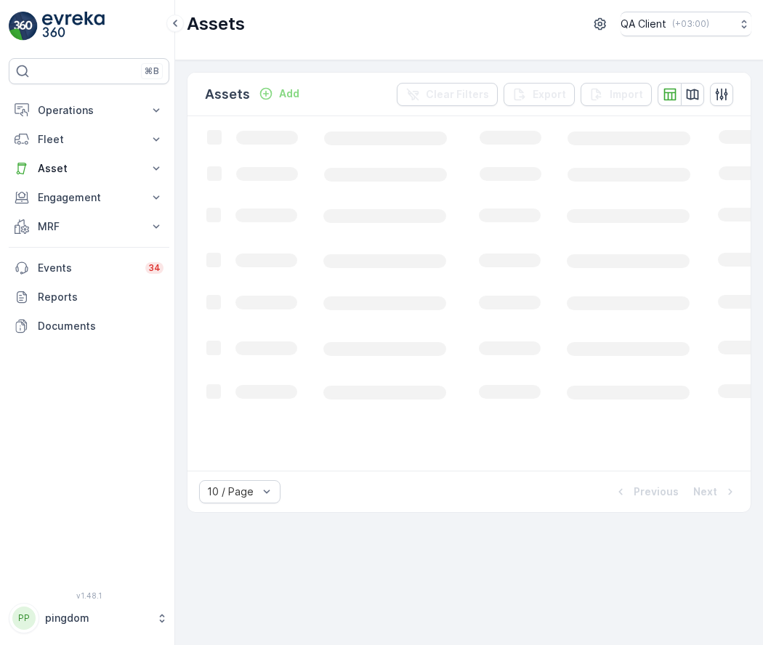 This screenshot has height=645, width=763. Describe the element at coordinates (89, 169) in the screenshot. I see `p: Asset` at that location.